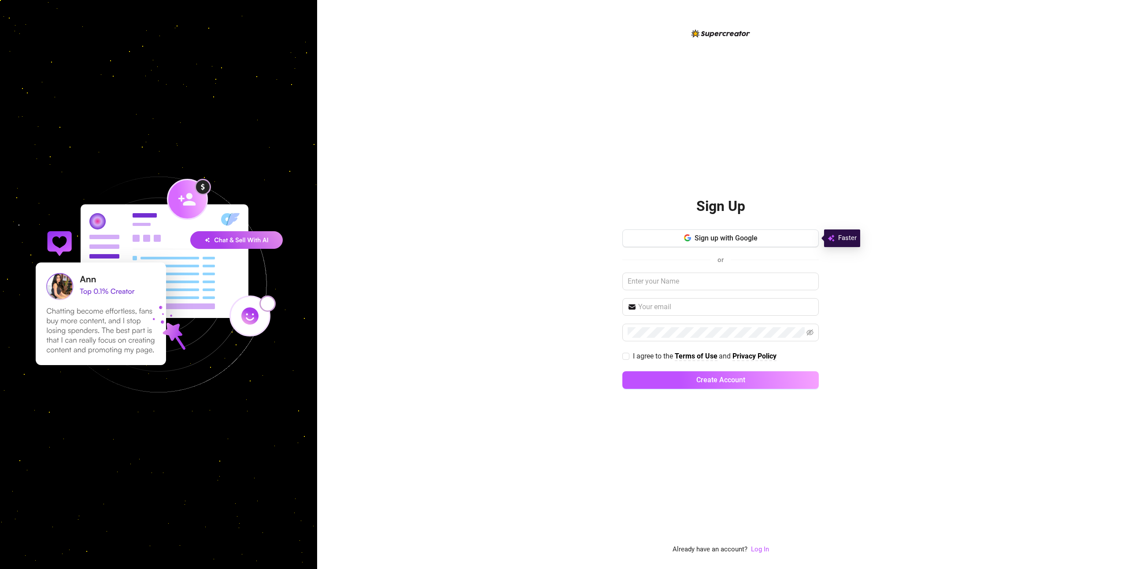 The image size is (1124, 569). Describe the element at coordinates (726, 307) in the screenshot. I see `input: Your email` at that location.